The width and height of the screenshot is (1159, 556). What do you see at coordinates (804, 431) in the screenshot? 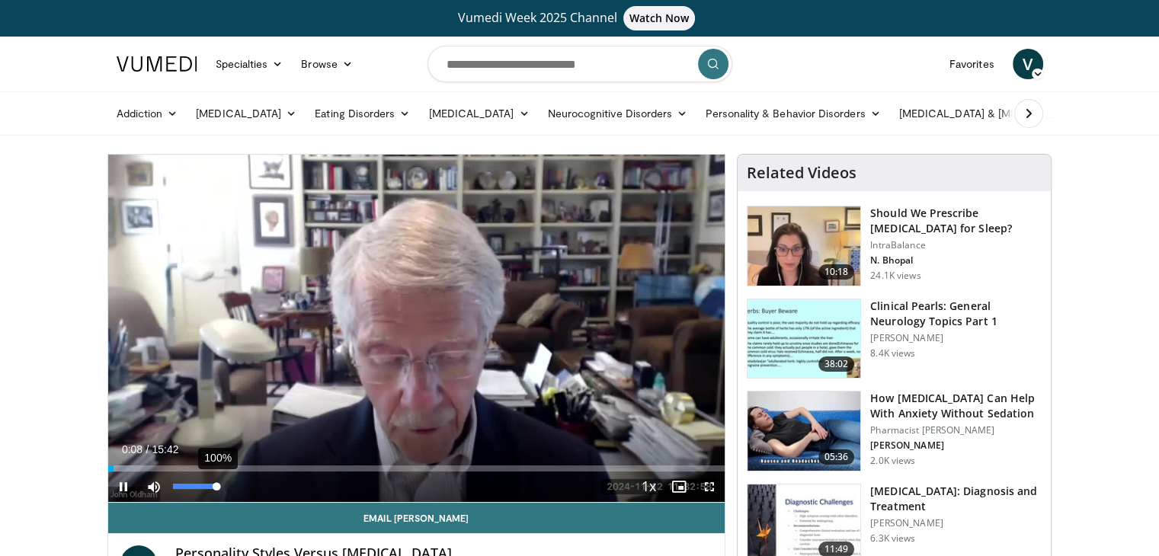
I see `img: 7bfe4765-2bdb-4a7e-8d24-83e30517bd33.150x105_q85_crop-smart_upscale.jpg` at bounding box center [804, 431].